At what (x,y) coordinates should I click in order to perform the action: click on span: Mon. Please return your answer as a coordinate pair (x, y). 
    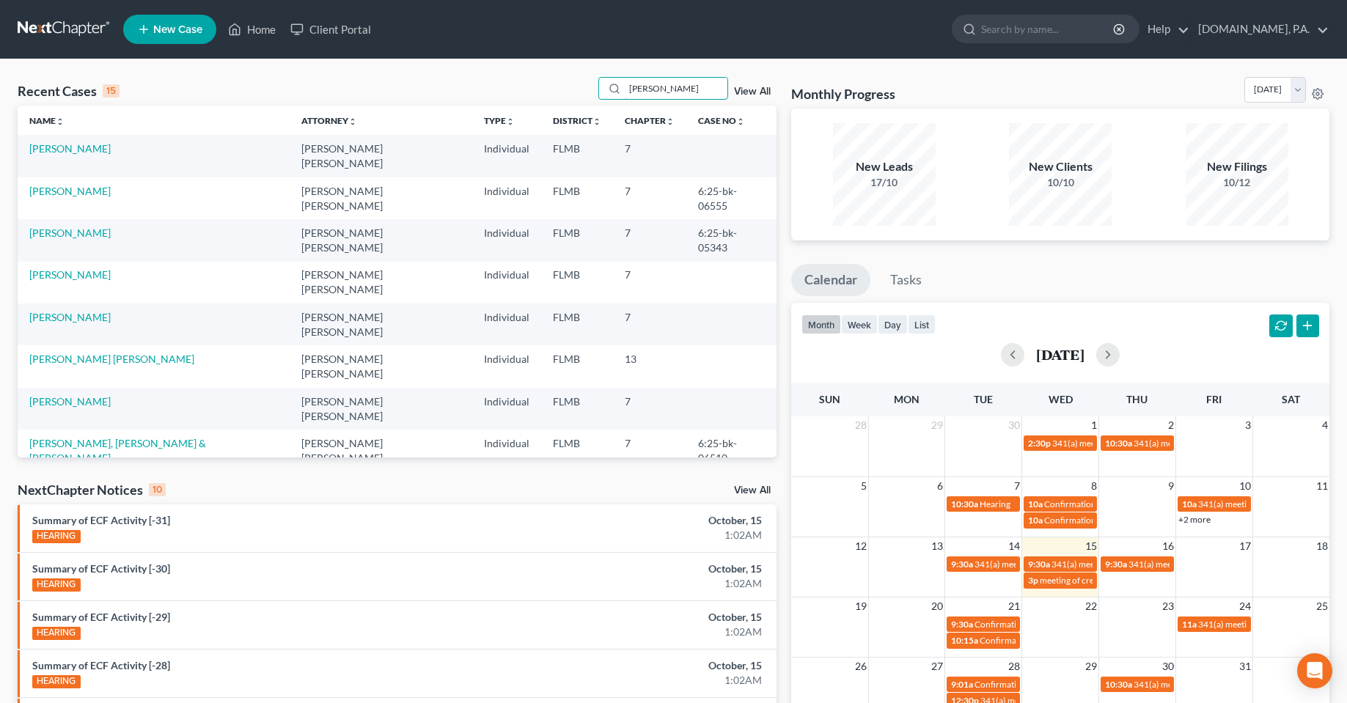
    Looking at the image, I should click on (906, 399).